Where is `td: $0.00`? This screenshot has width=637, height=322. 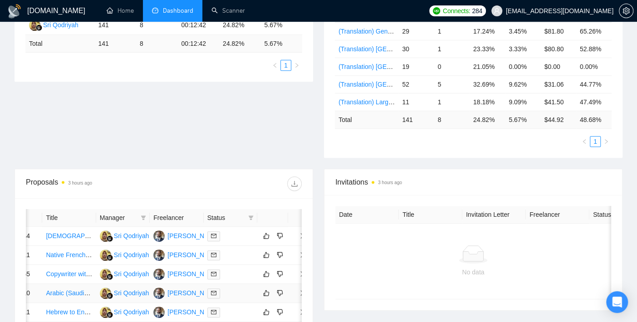 td: $0.00 is located at coordinates (558, 66).